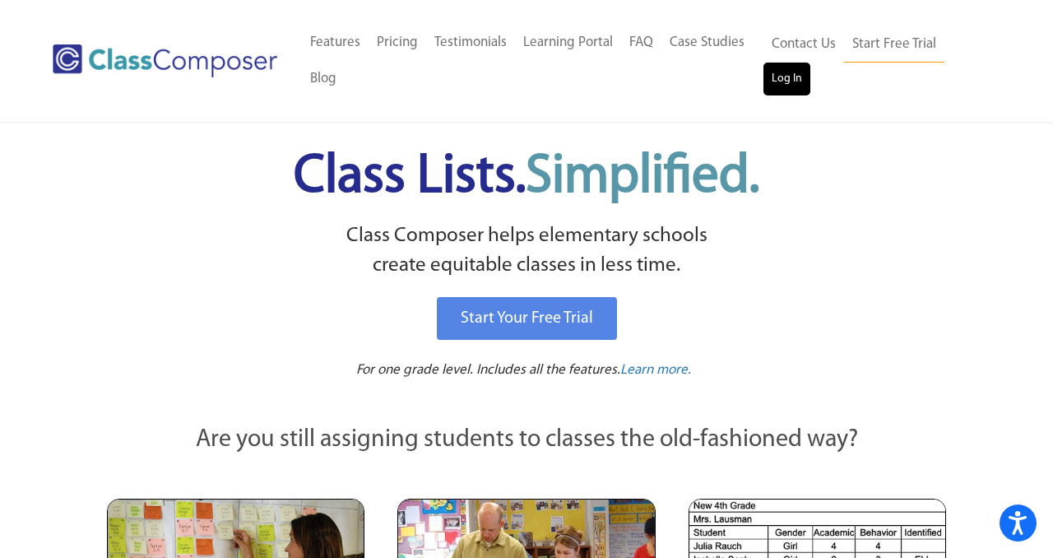  Describe the element at coordinates (526, 318) in the screenshot. I see `a: Start Your Free Trial` at that location.